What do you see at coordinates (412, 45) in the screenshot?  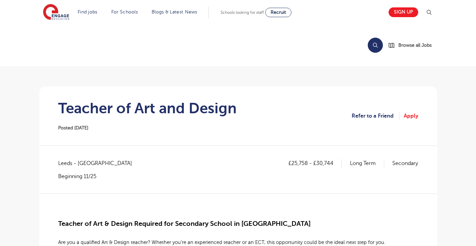 I see `a: Browse all Jobs` at bounding box center [412, 45].